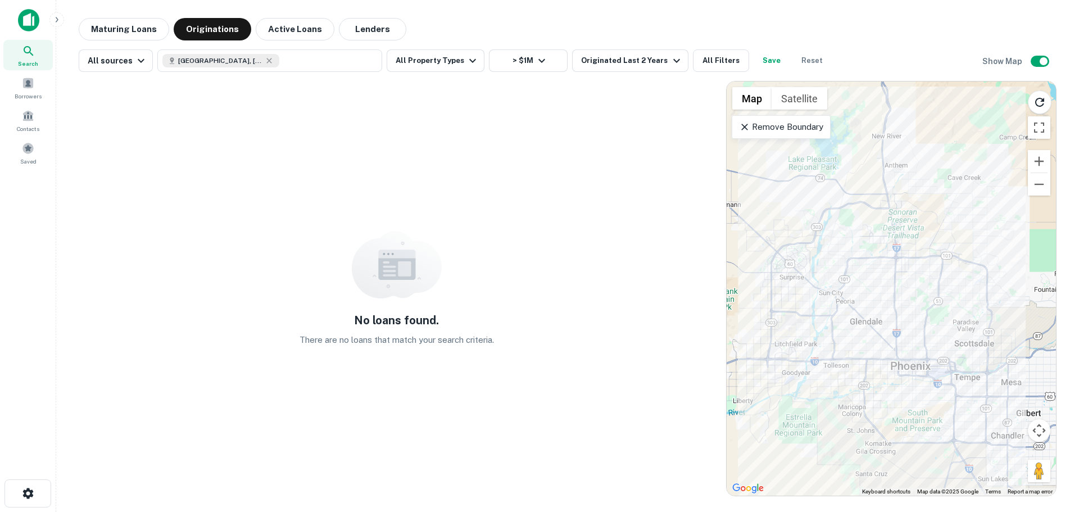 This screenshot has width=1079, height=512. I want to click on button: Toggle fullscreen view, so click(1039, 128).